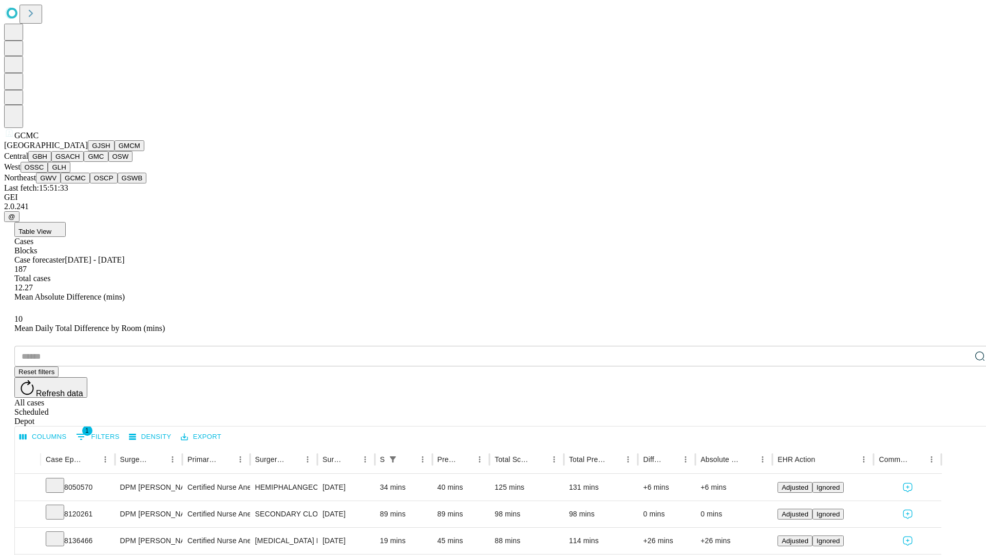 Image resolution: width=986 pixels, height=555 pixels. I want to click on div: 40 mins, so click(461, 487).